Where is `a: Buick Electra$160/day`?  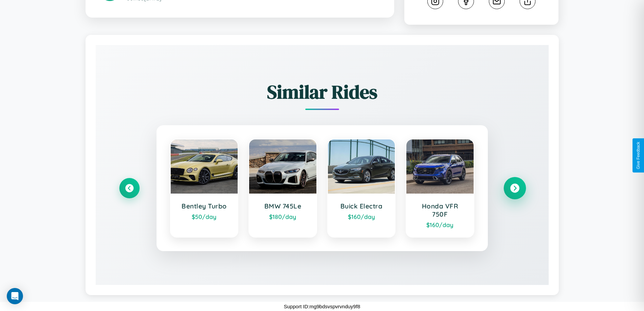 a: Buick Electra$160/day is located at coordinates (361, 188).